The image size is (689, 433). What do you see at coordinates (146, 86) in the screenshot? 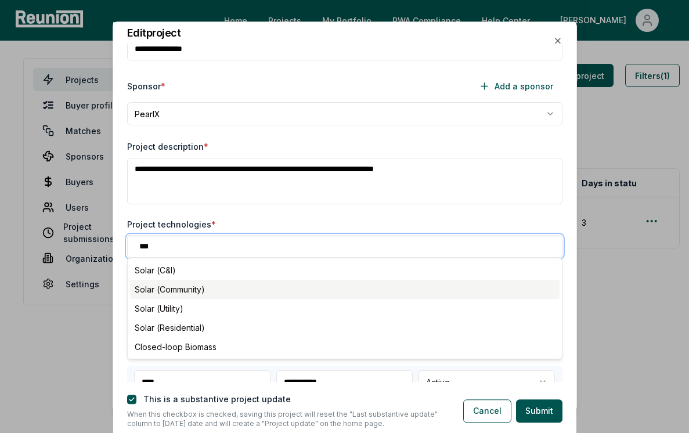
I see `label: Sponsor` at bounding box center [146, 86].